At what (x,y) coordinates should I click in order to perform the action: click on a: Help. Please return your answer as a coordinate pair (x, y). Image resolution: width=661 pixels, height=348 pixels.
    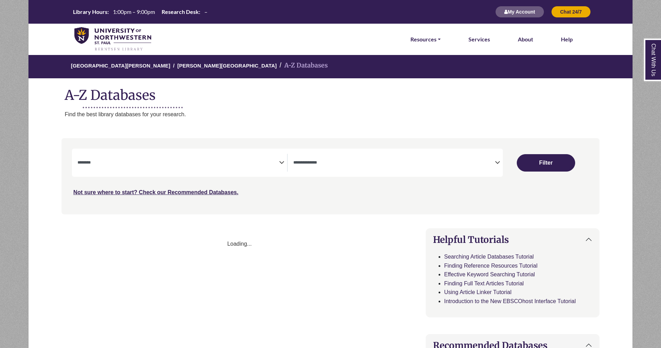
    Looking at the image, I should click on (567, 39).